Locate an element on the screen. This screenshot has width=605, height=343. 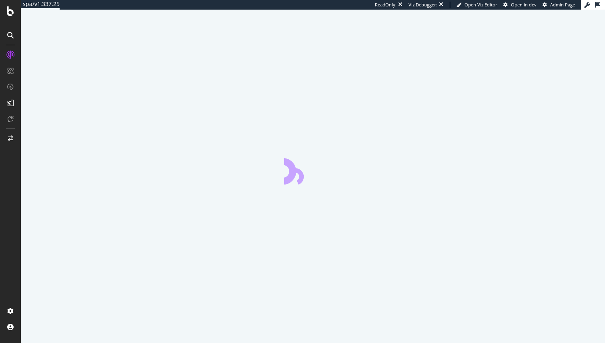
span: Open in dev is located at coordinates (523, 4).